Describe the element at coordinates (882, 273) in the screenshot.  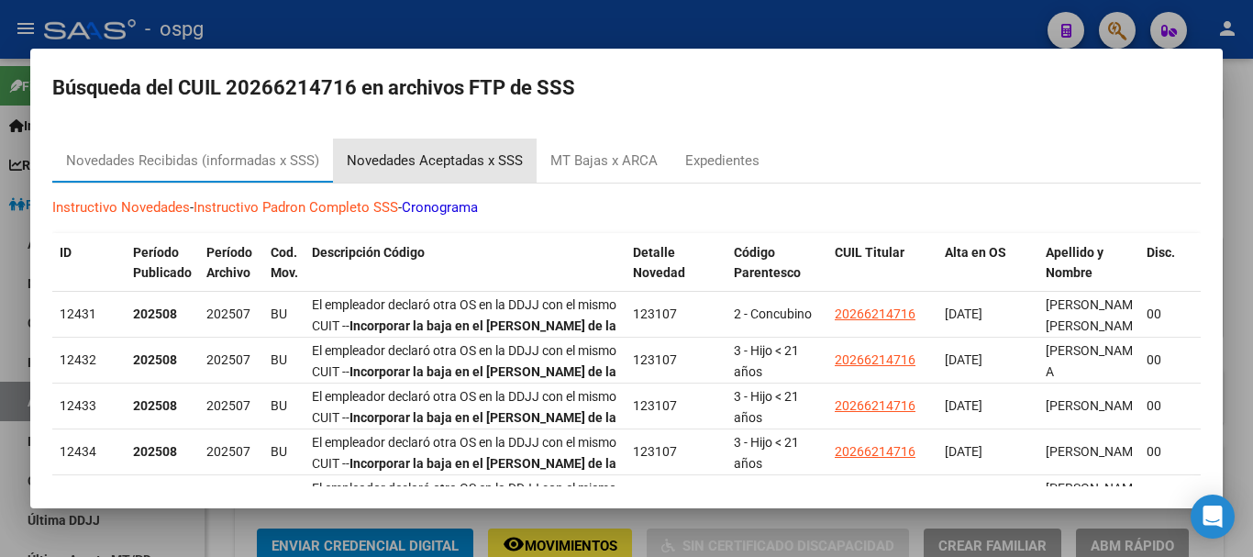
I see `datatable-header-cell: CUIL Titular` at that location.